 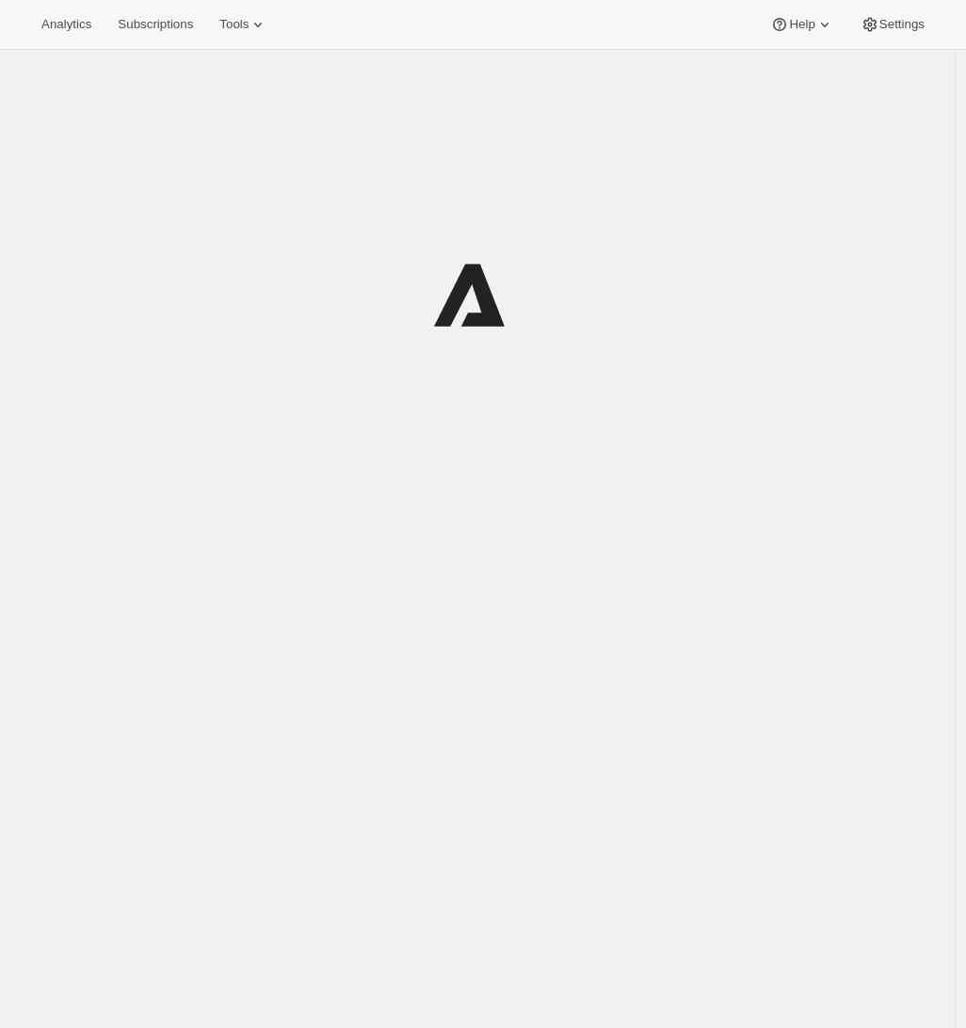 What do you see at coordinates (801, 24) in the screenshot?
I see `button: Help` at bounding box center [801, 24].